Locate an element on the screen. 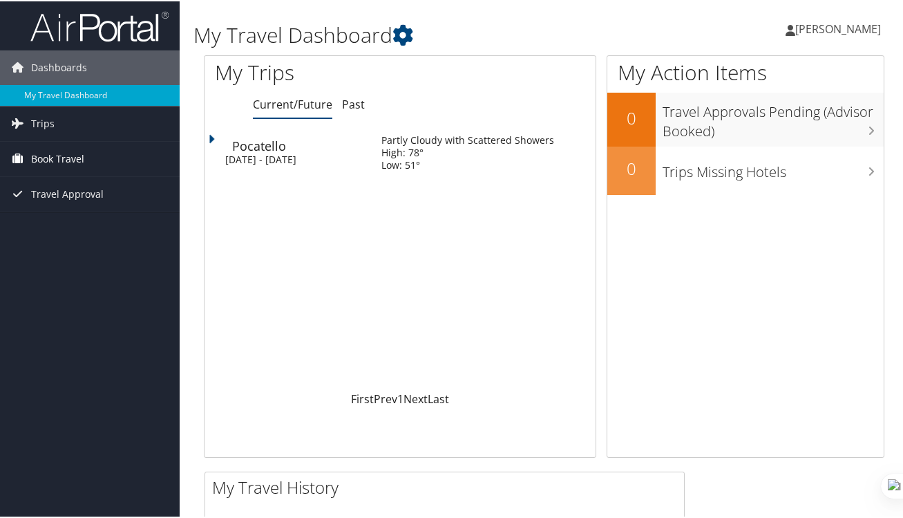  h1: My Action Items is located at coordinates (746, 71).